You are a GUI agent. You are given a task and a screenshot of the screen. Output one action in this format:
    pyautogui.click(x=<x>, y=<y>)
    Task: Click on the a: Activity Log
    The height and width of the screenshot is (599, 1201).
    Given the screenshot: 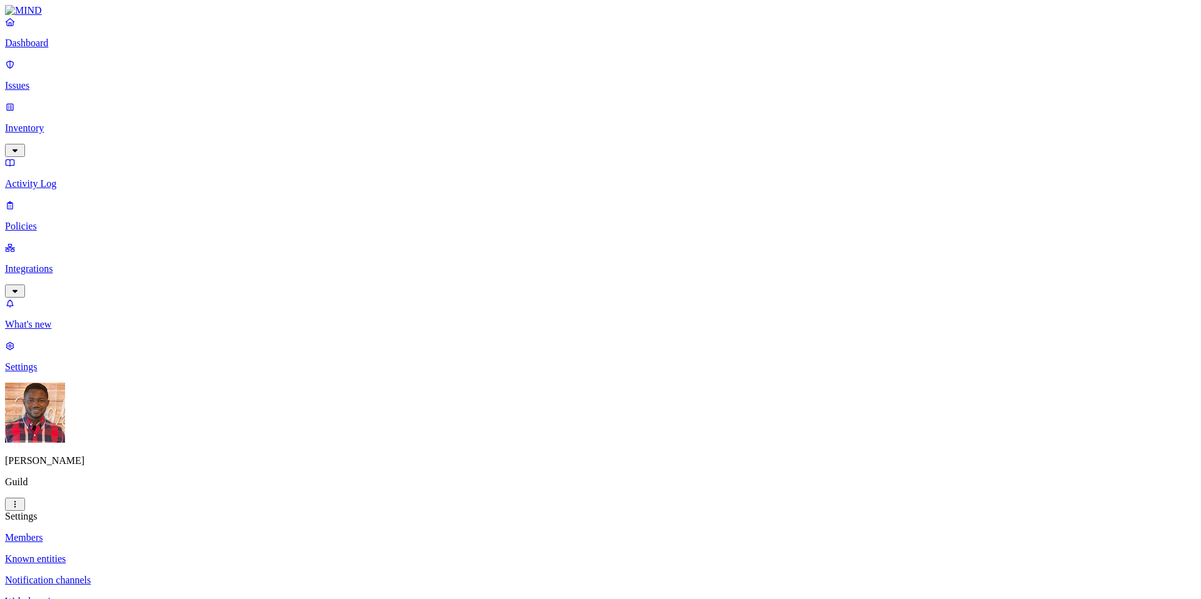 What is the action you would take?
    pyautogui.click(x=600, y=173)
    